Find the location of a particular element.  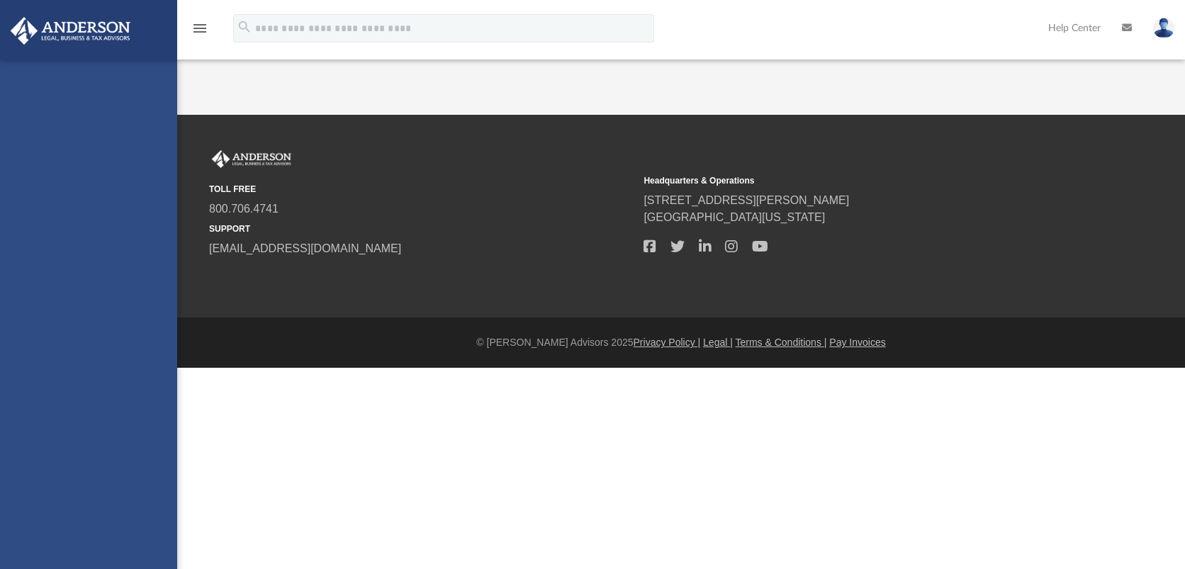

a: Pay Invoices is located at coordinates (857, 342).